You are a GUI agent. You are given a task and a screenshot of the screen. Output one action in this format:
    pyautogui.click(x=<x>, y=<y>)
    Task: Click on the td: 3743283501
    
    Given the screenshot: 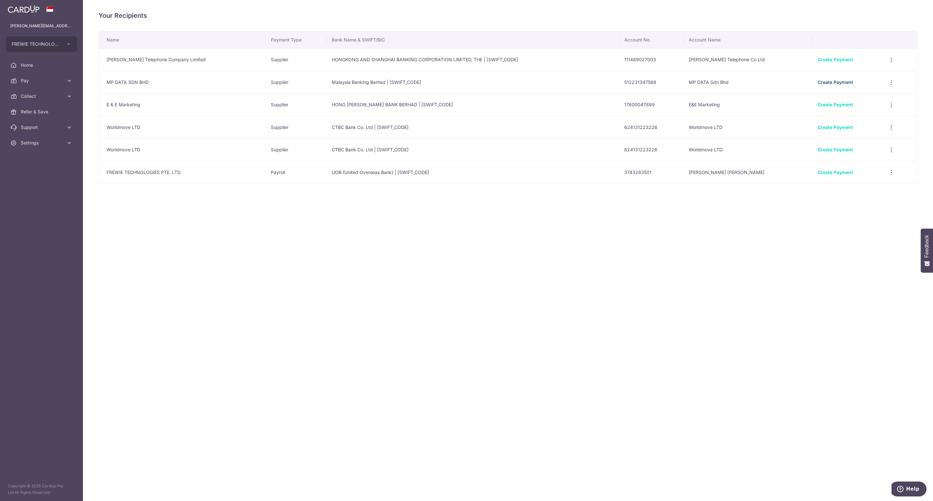 What is the action you would take?
    pyautogui.click(x=651, y=172)
    